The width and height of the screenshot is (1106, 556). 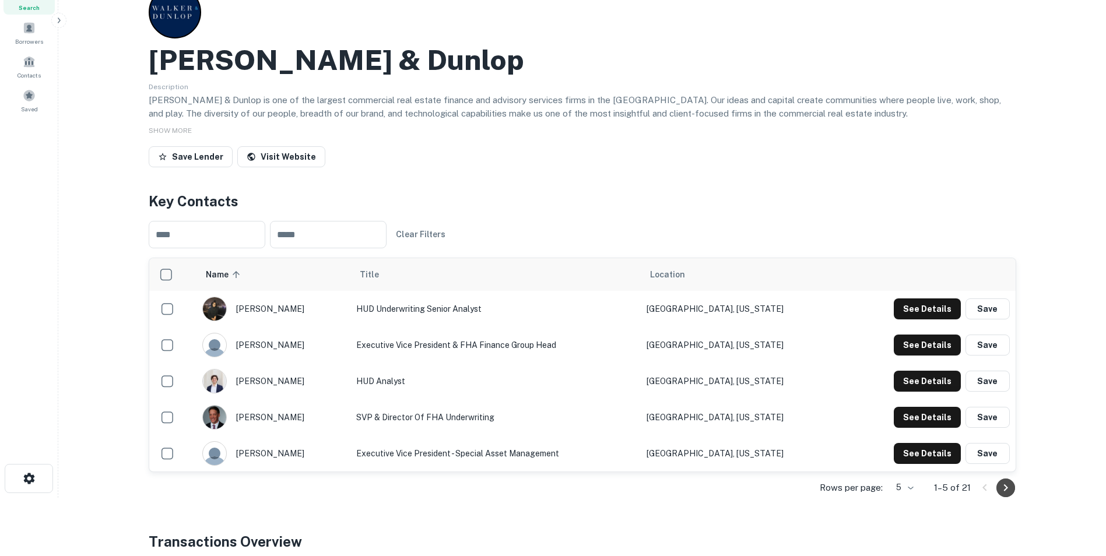 What do you see at coordinates (29, 33) in the screenshot?
I see `a: Borrowers` at bounding box center [29, 33].